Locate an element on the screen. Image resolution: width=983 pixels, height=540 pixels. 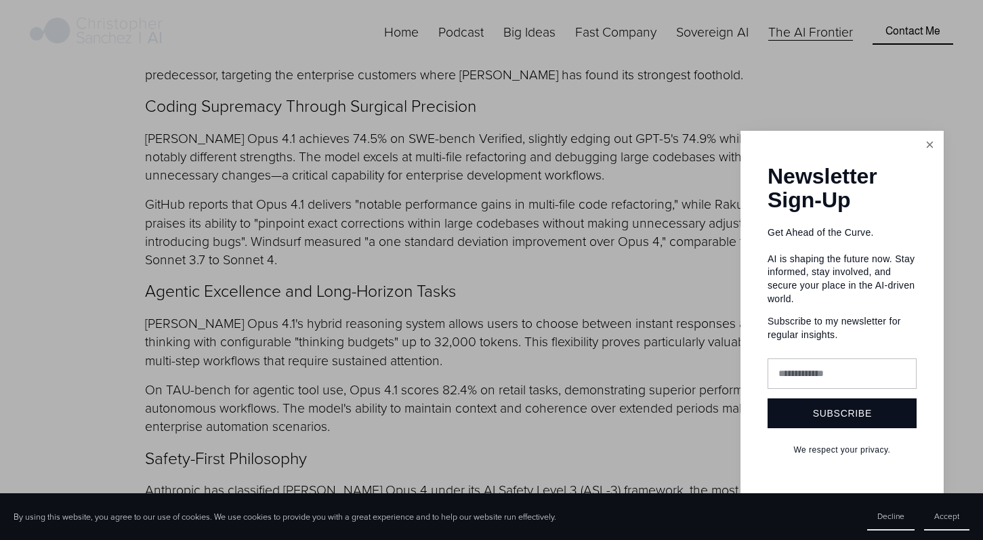
h1: Newsletter Sign-Up is located at coordinates (842, 188).